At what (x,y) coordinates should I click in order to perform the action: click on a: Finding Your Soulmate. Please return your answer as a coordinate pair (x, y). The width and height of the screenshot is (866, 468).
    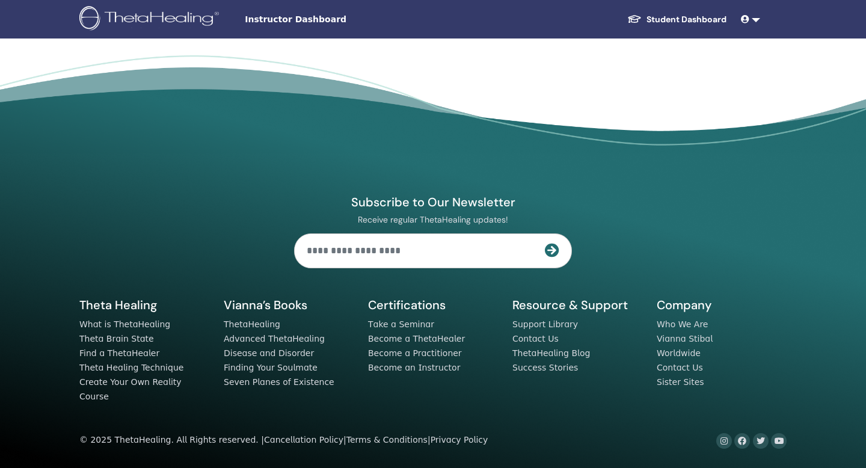
    Looking at the image, I should click on (271, 367).